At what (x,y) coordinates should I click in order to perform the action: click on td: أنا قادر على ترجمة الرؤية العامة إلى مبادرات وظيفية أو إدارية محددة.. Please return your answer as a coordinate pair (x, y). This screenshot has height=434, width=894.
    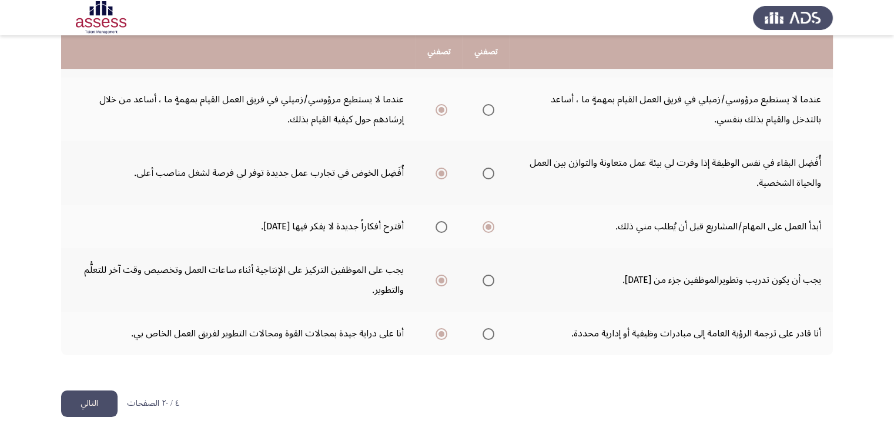
    Looking at the image, I should click on (671, 333).